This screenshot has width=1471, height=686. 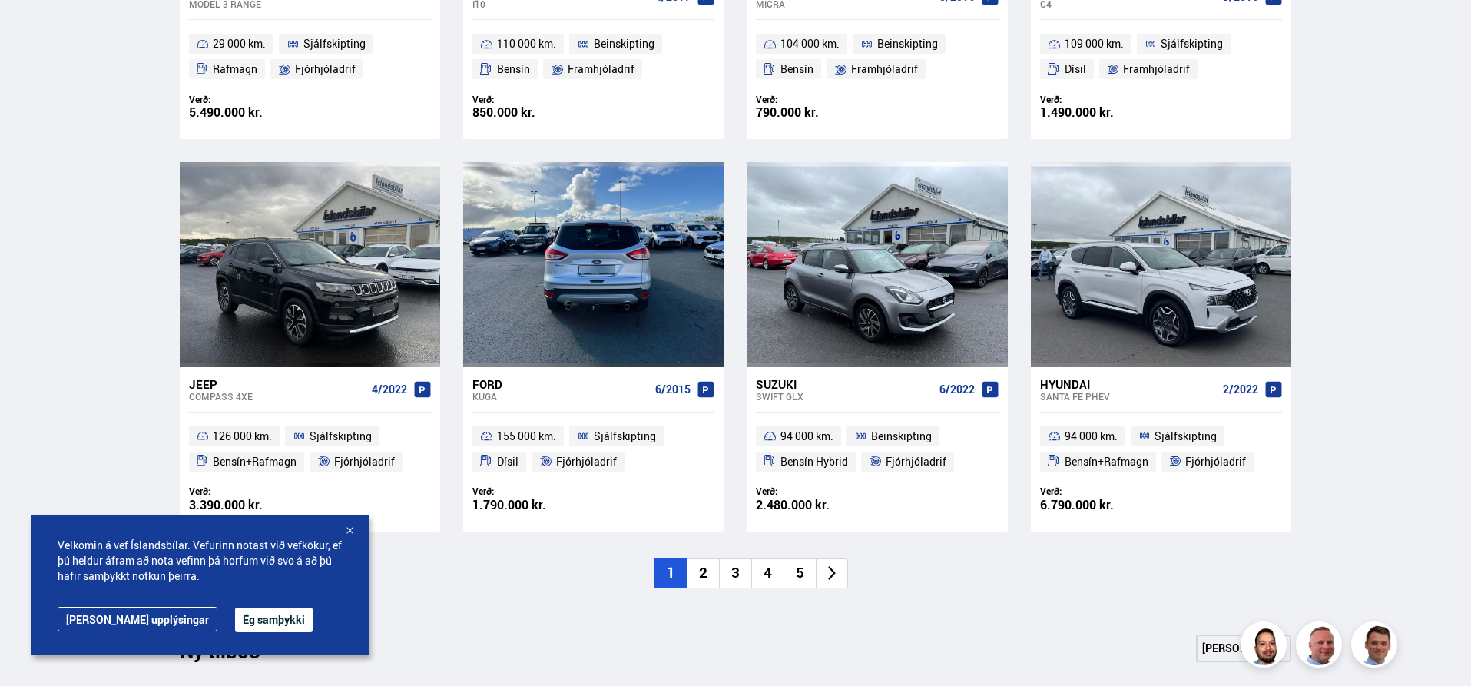 I want to click on div: Ford, so click(x=561, y=384).